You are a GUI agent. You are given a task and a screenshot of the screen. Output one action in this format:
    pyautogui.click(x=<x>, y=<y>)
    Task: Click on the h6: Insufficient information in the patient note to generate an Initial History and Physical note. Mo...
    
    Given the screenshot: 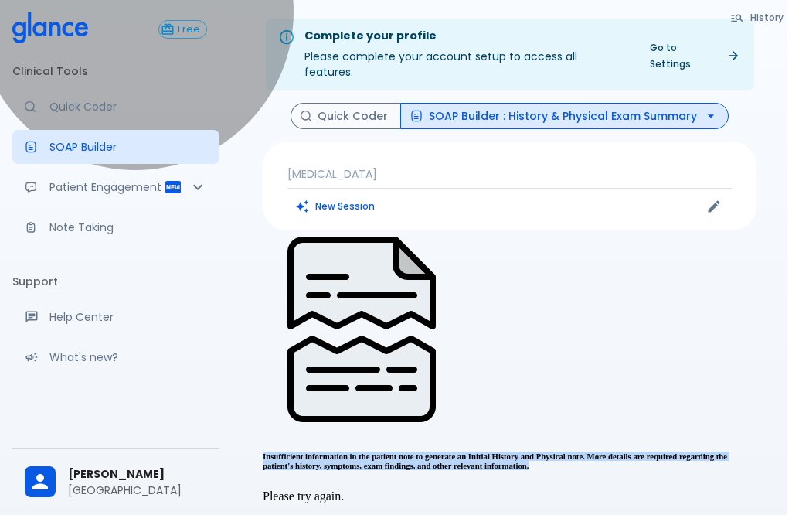 What is the action you would take?
    pyautogui.click(x=509, y=460)
    